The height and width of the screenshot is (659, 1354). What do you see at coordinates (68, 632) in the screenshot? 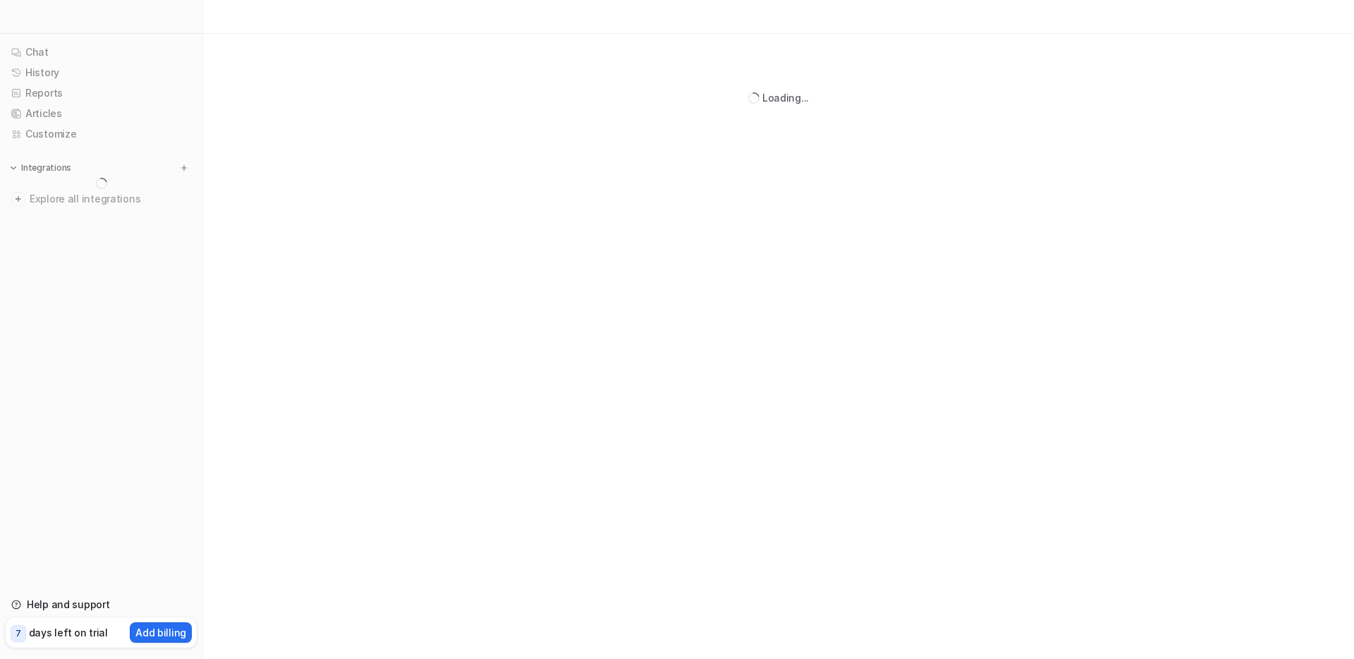
I see `p: days left on trial` at bounding box center [68, 632].